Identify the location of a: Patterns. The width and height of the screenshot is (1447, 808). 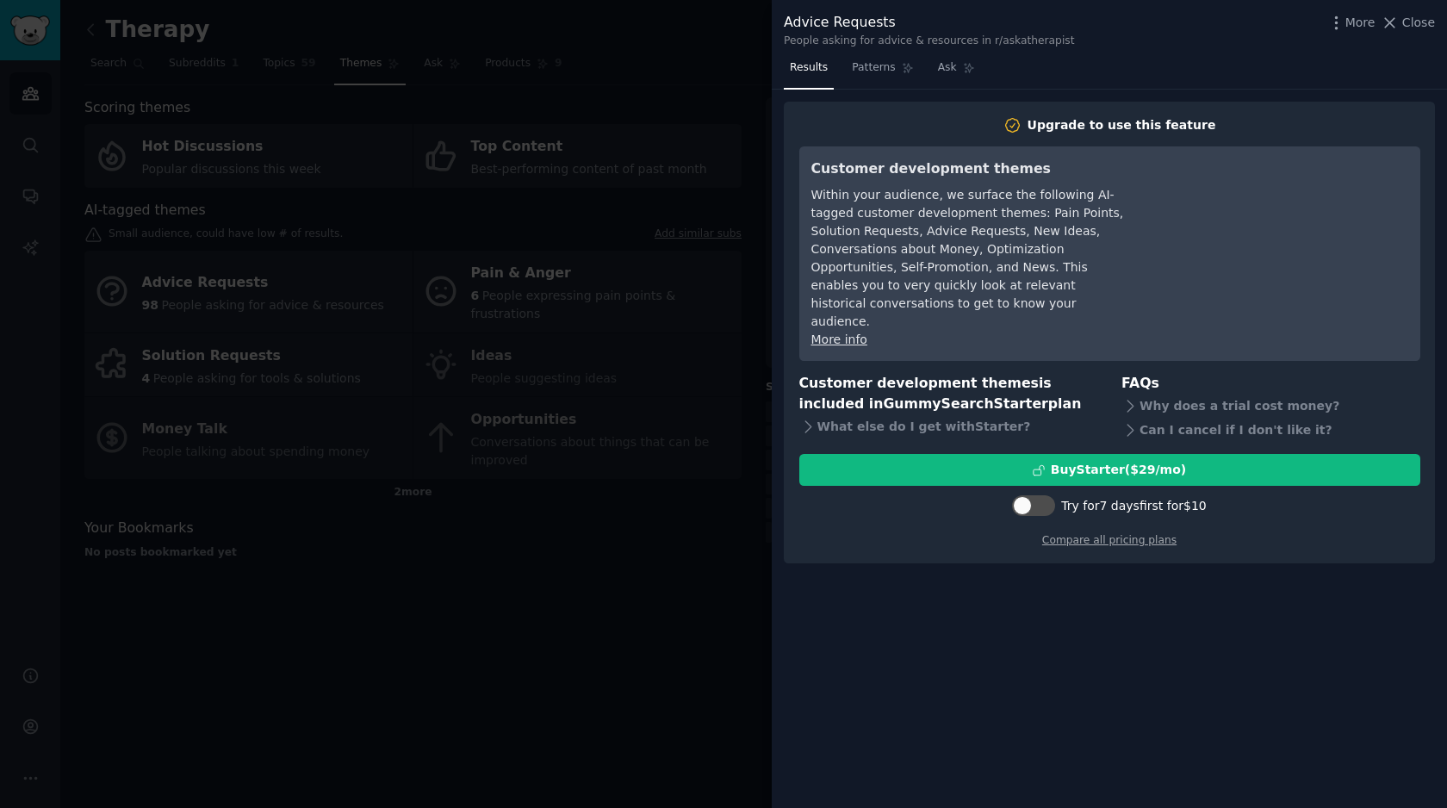
(882, 72).